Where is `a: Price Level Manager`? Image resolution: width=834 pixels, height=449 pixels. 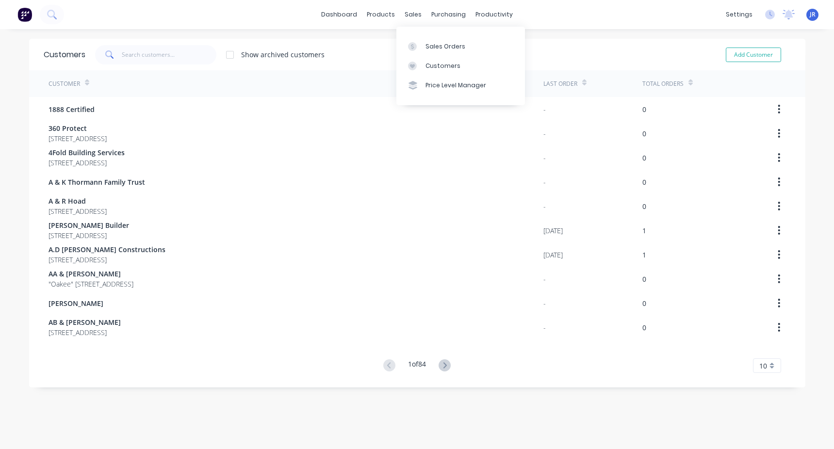
a: Price Level Manager is located at coordinates (460, 85).